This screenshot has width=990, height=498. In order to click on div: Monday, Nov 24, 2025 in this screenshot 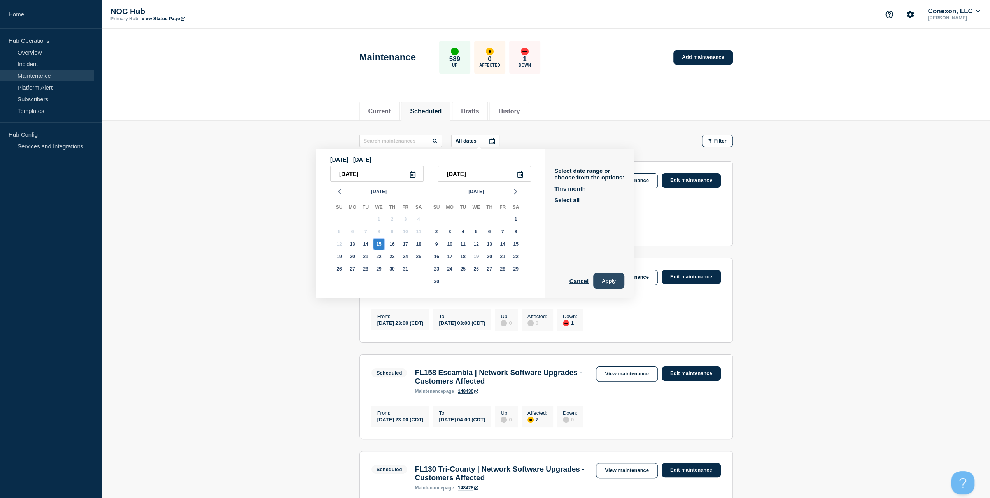, I will do `click(450, 269)`.